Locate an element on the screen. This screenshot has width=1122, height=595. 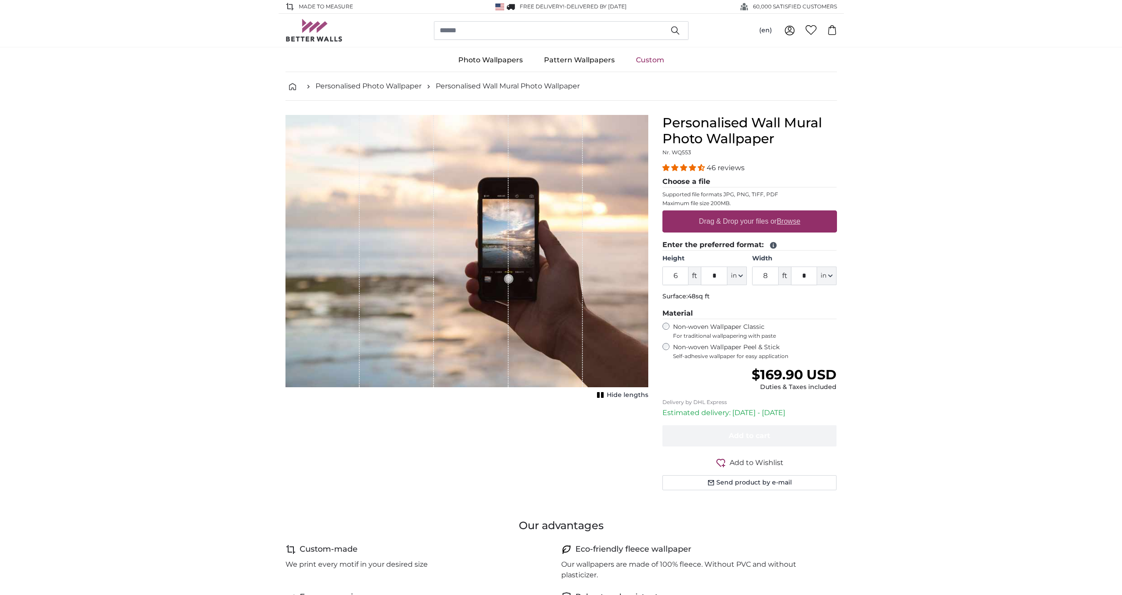
span: 46 reviews is located at coordinates (726, 168).